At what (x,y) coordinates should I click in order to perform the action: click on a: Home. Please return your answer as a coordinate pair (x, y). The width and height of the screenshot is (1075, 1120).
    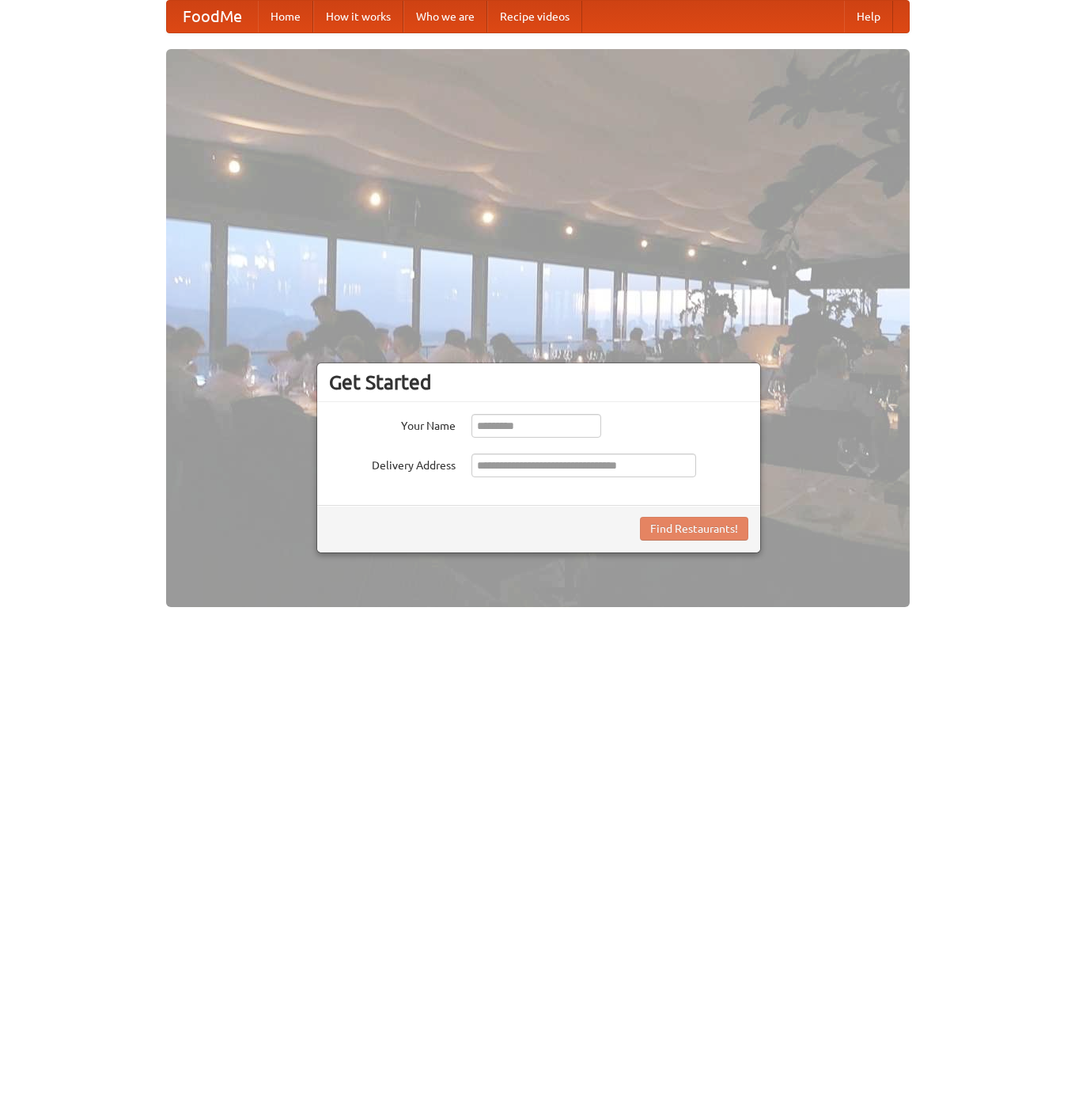
    Looking at the image, I should click on (286, 17).